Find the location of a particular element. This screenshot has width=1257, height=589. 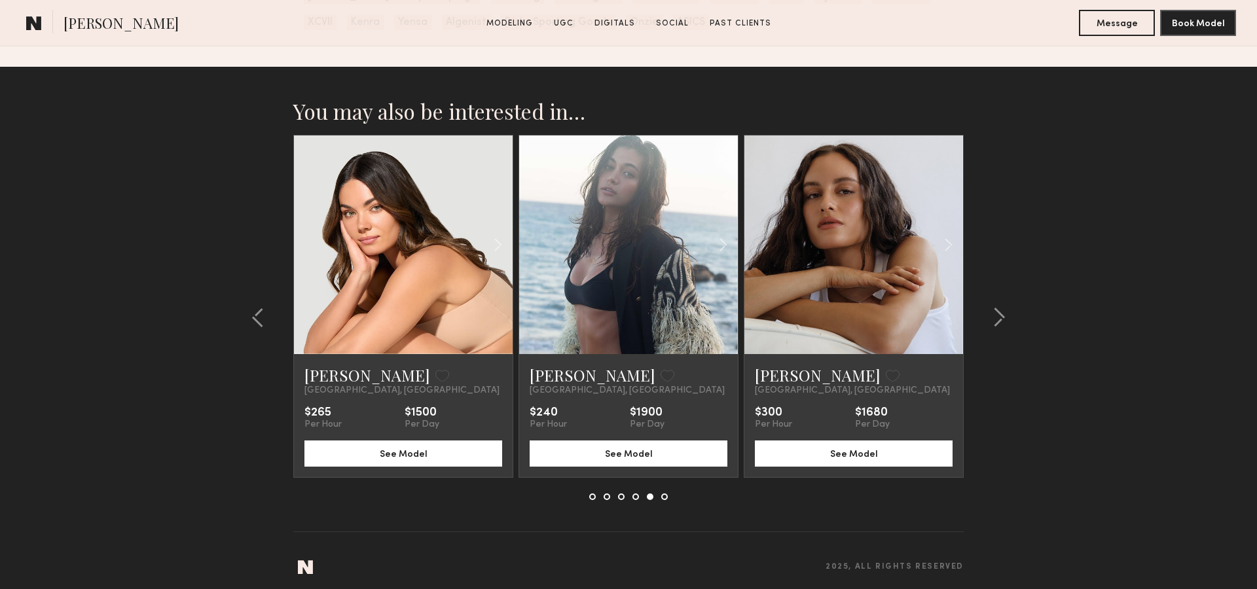

a: Social is located at coordinates (672, 24).